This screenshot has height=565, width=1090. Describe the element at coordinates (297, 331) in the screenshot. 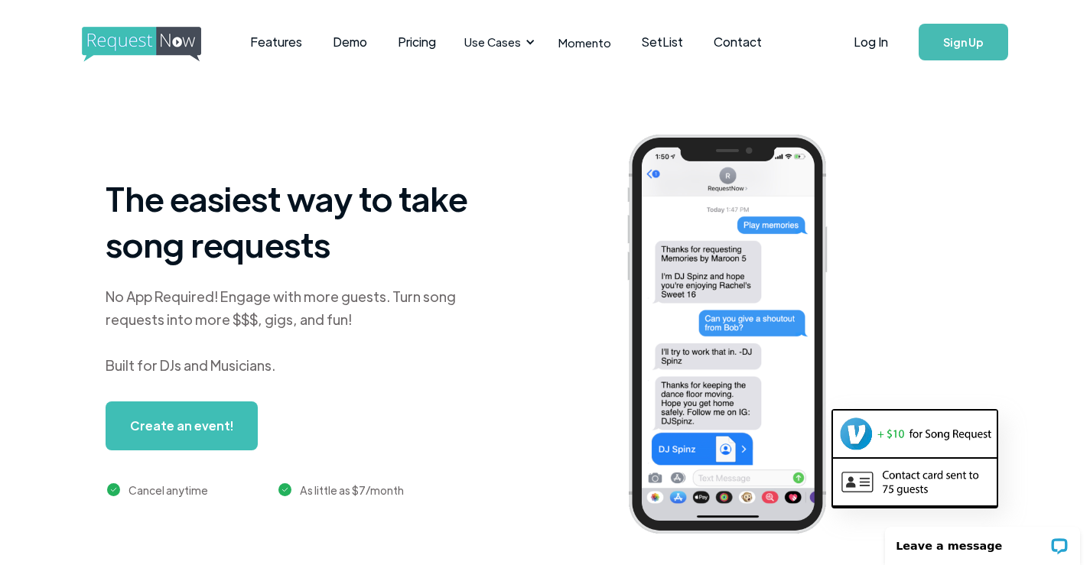

I see `div: No App Required! Engage with more guests. Turn song requests into more $$$, gigs, and fun! Built ...` at that location.